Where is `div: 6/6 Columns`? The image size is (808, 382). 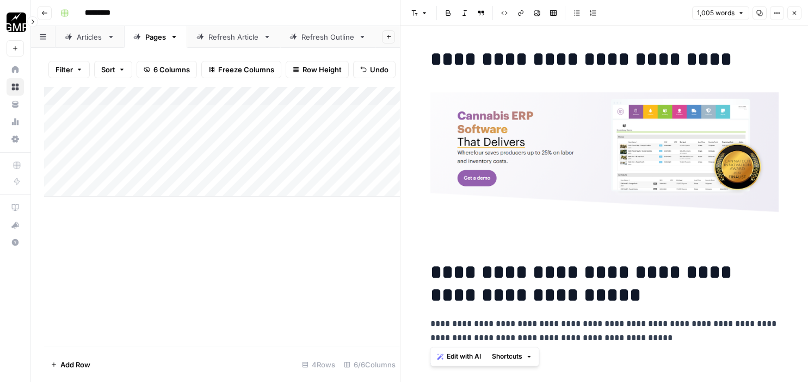 div: 6/6 Columns is located at coordinates (369, 365).